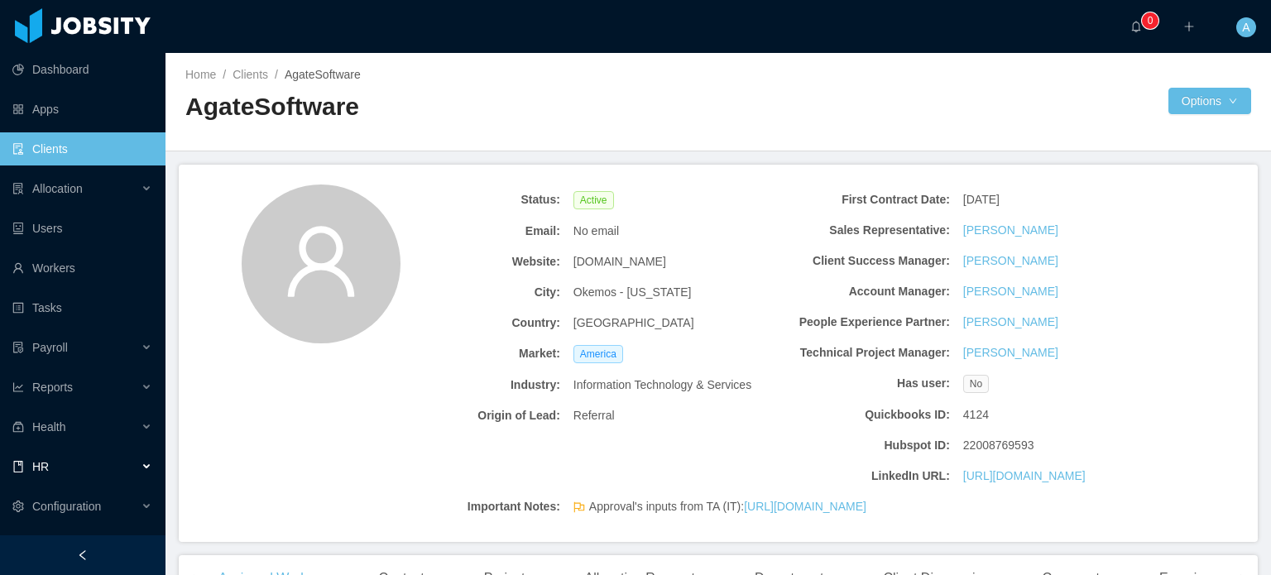  What do you see at coordinates (594, 415) in the screenshot?
I see `span: Referral` at bounding box center [594, 415].